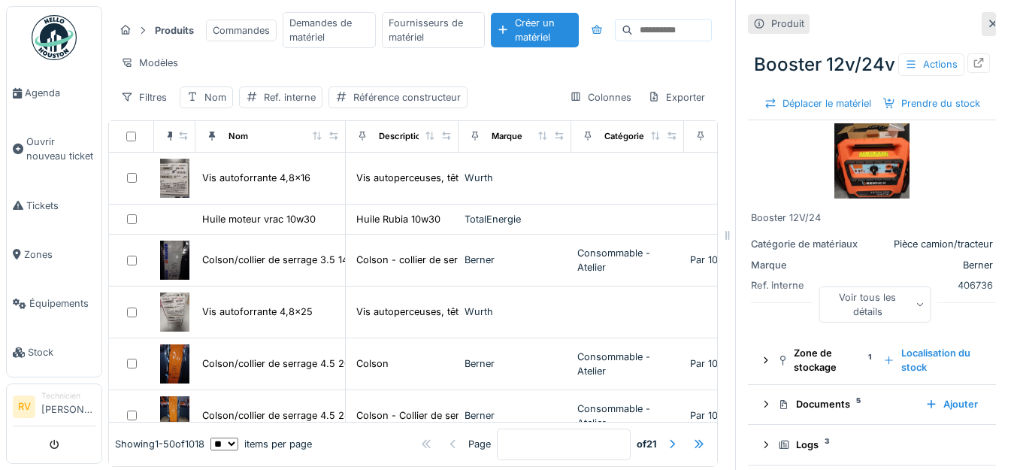  Describe the element at coordinates (259, 219) in the screenshot. I see `div: Huile moteur vrac 10w30` at that location.